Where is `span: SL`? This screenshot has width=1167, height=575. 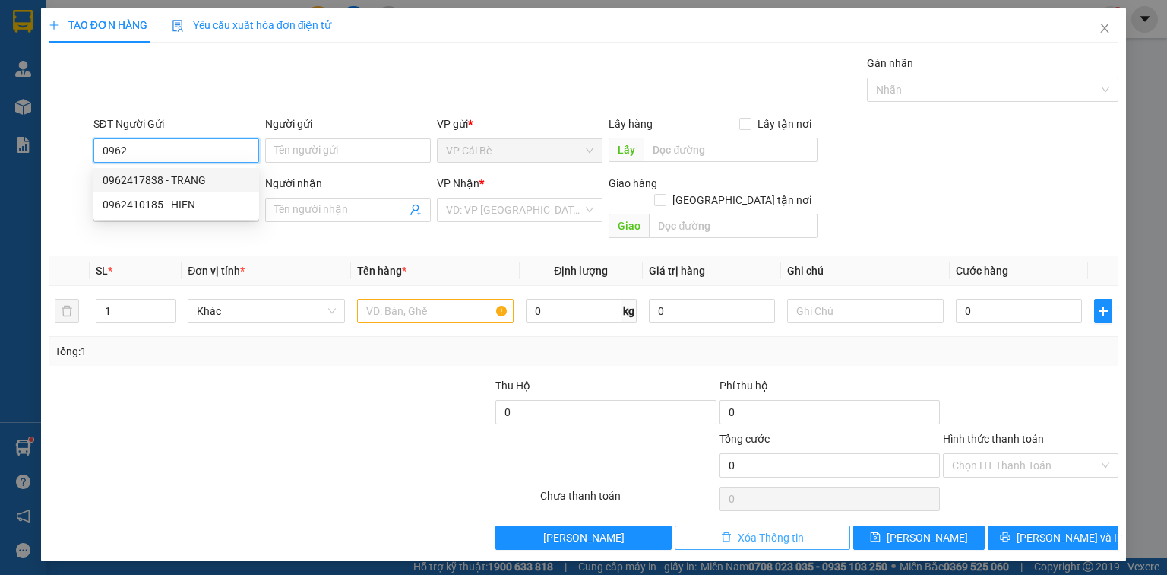
span: SL is located at coordinates (102, 271).